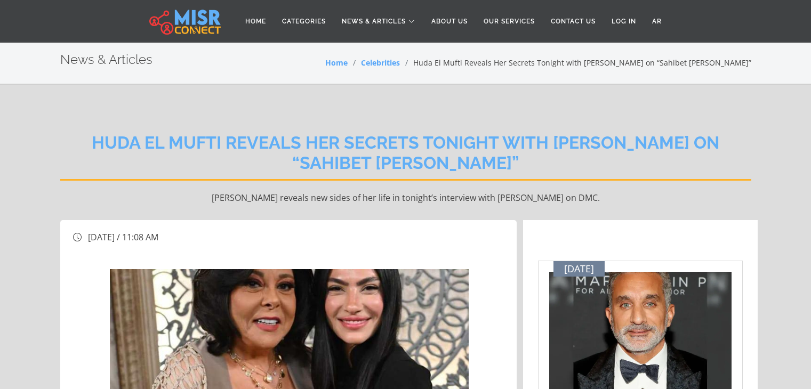  What do you see at coordinates (304, 21) in the screenshot?
I see `a: Categories` at bounding box center [304, 21].